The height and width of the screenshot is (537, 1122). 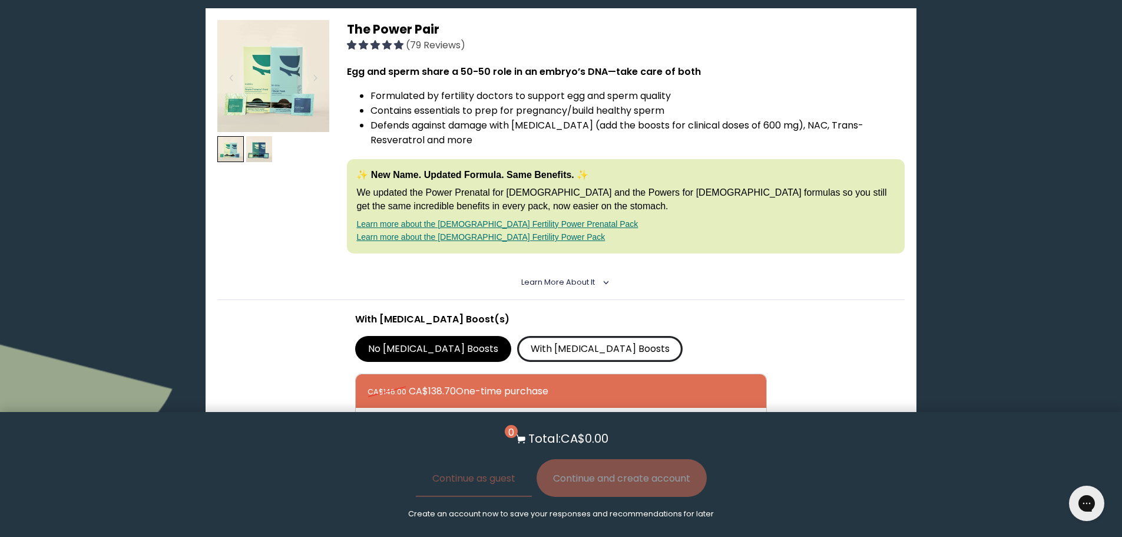 I want to click on button: Continue and create account, so click(x=622, y=478).